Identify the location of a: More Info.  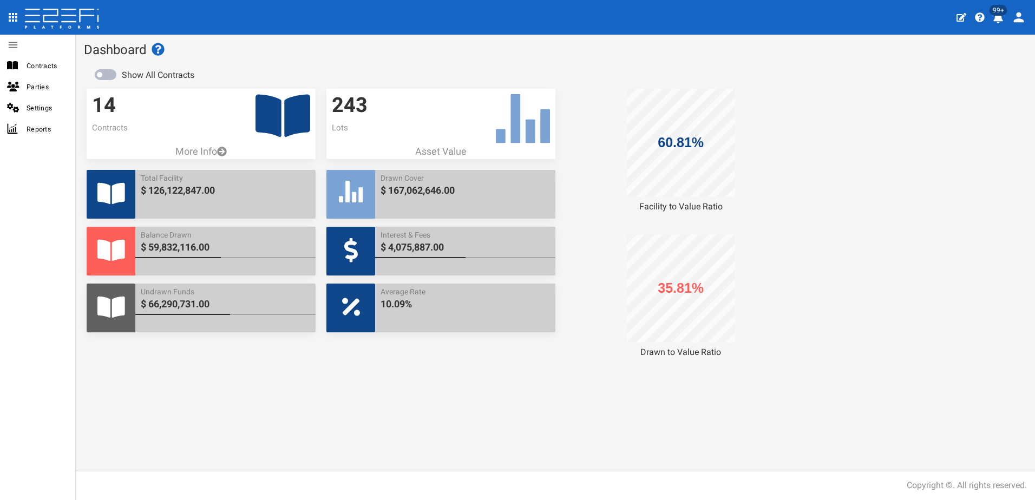
(201, 152).